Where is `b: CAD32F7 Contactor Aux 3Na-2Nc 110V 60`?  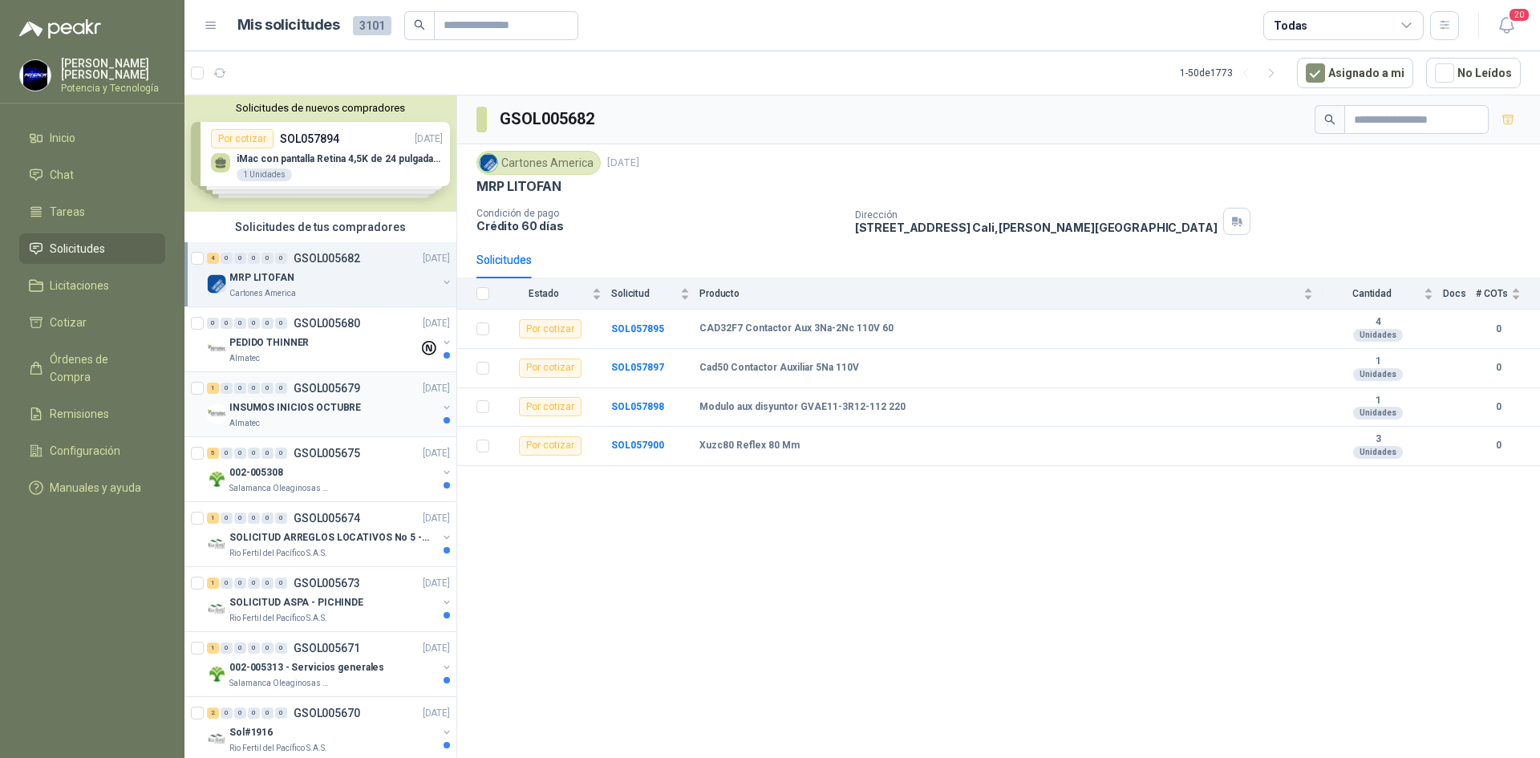 b: CAD32F7 Contactor Aux 3Na-2Nc 110V 60 is located at coordinates (796, 329).